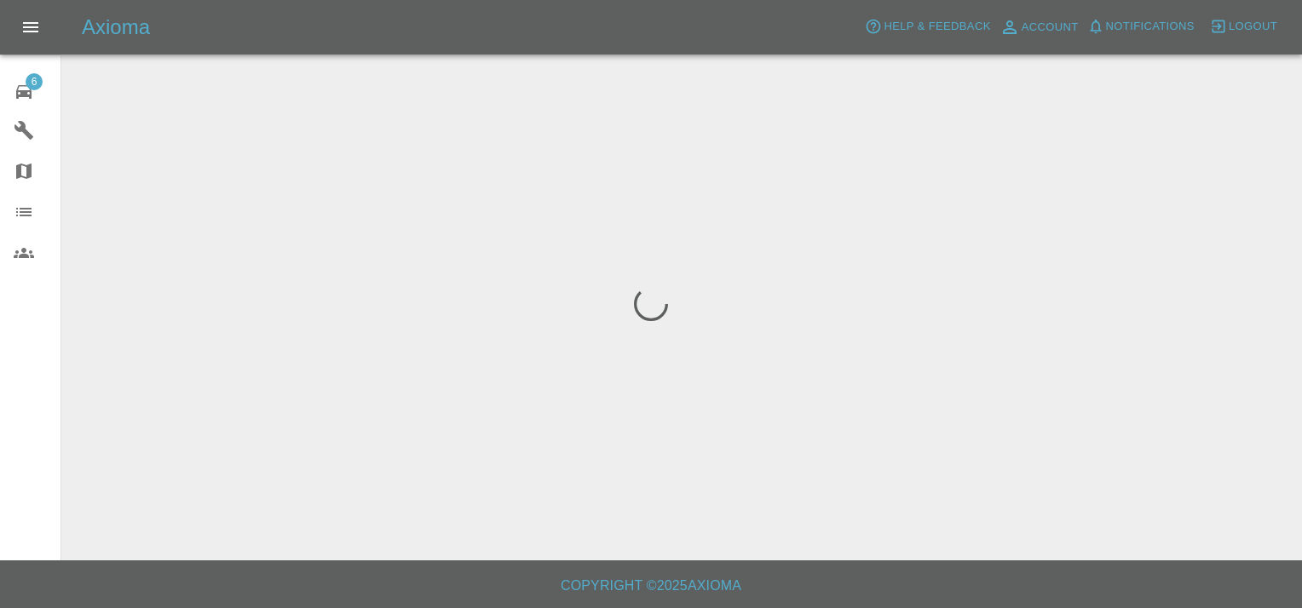 The width and height of the screenshot is (1302, 608). I want to click on button: Open drawer, so click(31, 27).